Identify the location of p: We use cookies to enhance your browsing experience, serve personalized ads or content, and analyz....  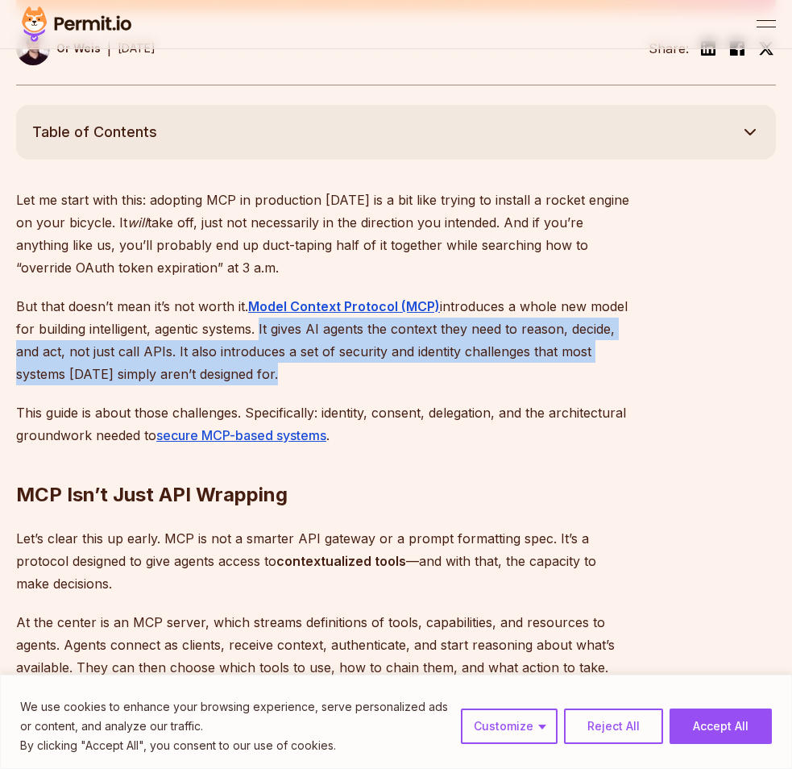
(234, 716).